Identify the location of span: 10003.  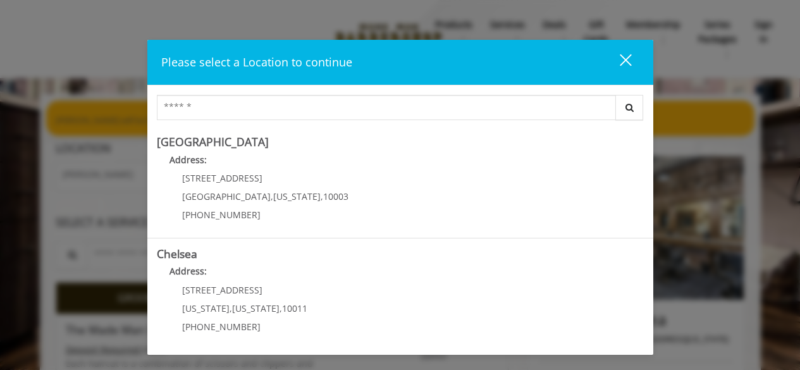
(336, 196).